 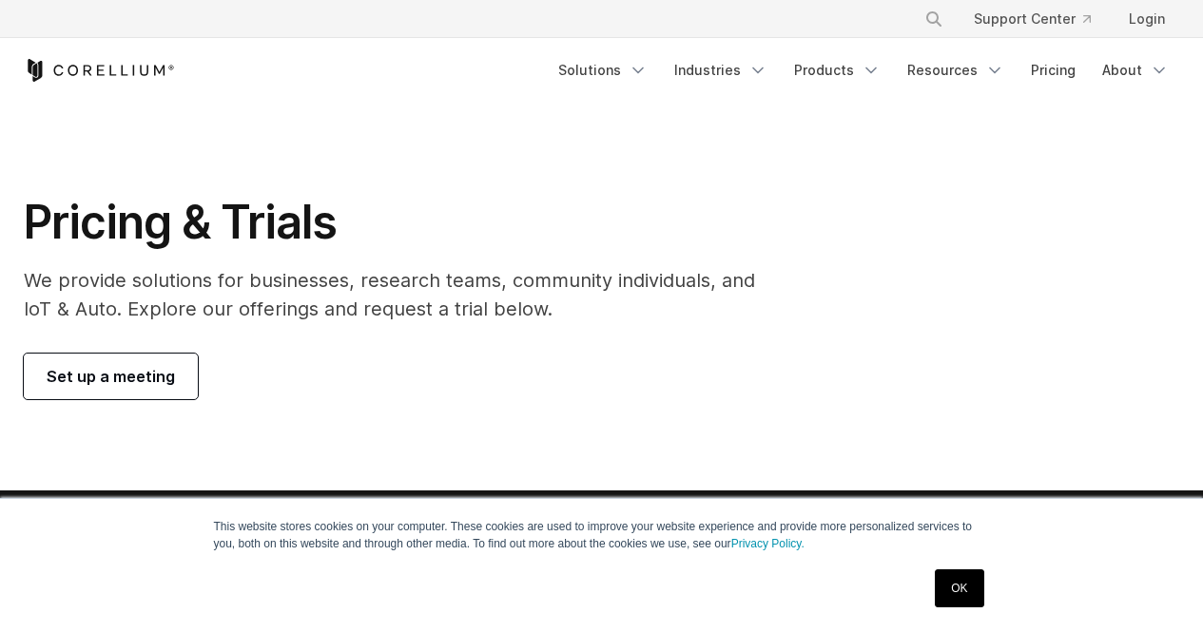 I want to click on a: About, so click(x=1135, y=70).